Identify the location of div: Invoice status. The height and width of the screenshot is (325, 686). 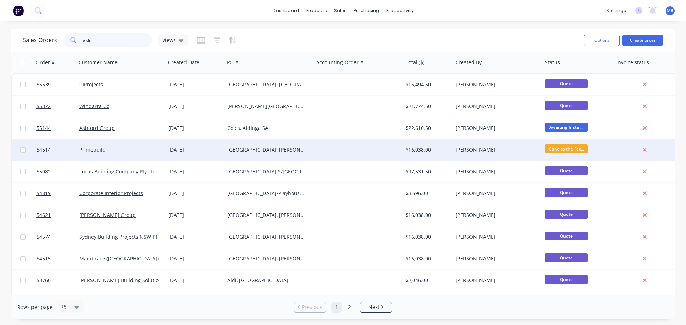
(633, 63).